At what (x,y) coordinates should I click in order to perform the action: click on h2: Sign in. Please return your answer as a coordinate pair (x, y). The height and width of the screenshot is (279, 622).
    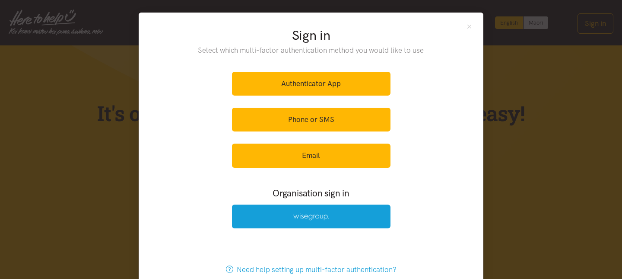
    Looking at the image, I should click on (311, 35).